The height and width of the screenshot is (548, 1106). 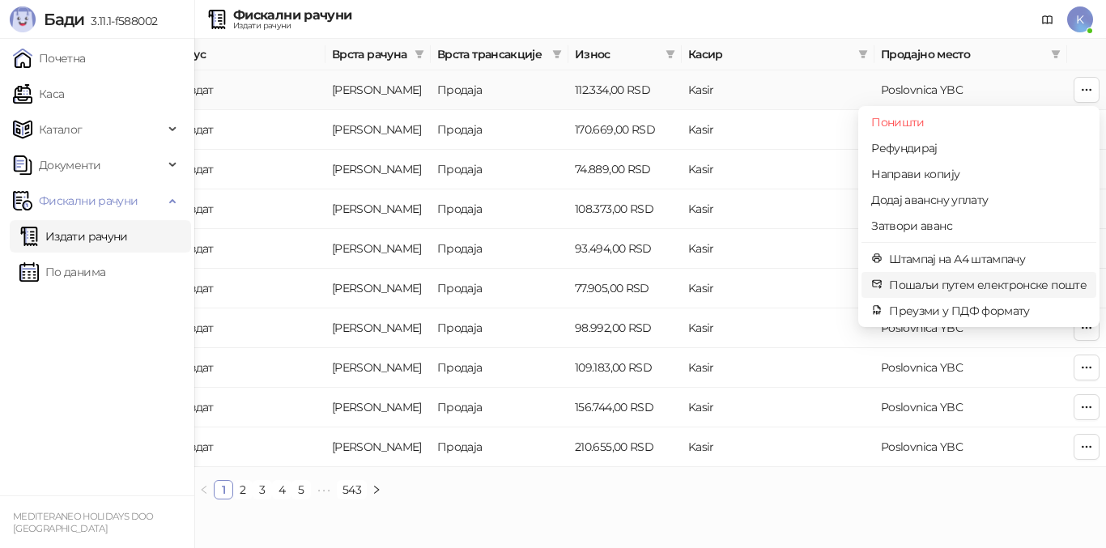 I want to click on td: 210.655,00 RSD, so click(x=625, y=447).